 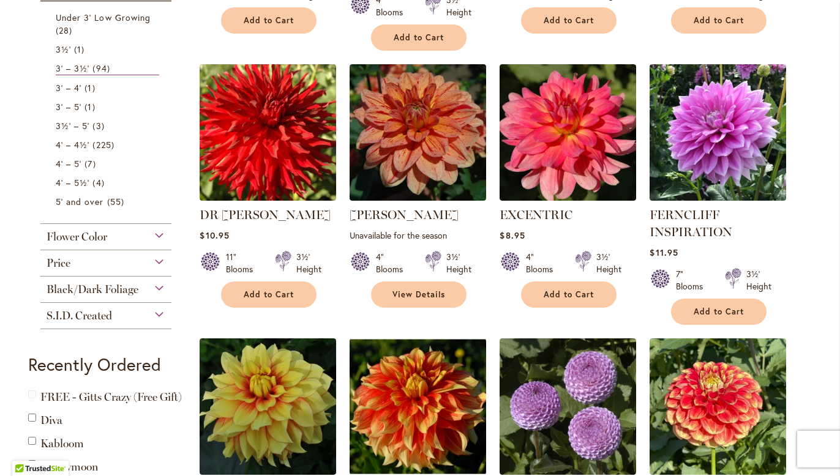 I want to click on span: $11.95, so click(x=664, y=252).